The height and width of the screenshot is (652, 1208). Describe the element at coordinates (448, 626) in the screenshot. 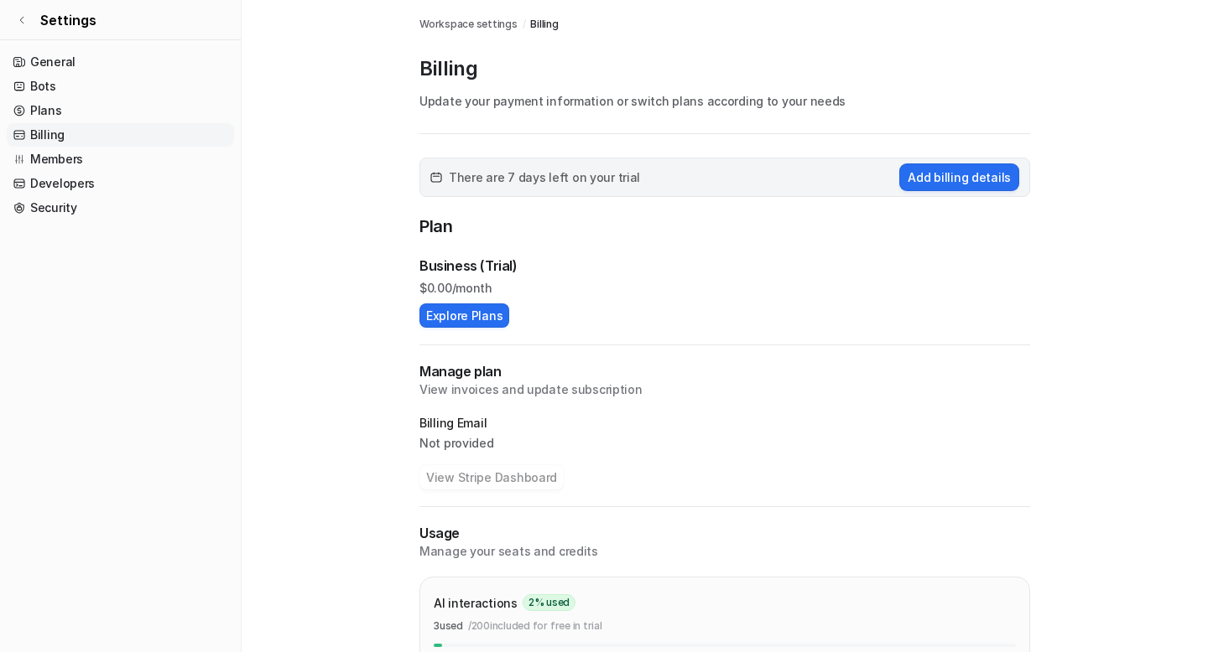

I see `p: 3 used` at that location.